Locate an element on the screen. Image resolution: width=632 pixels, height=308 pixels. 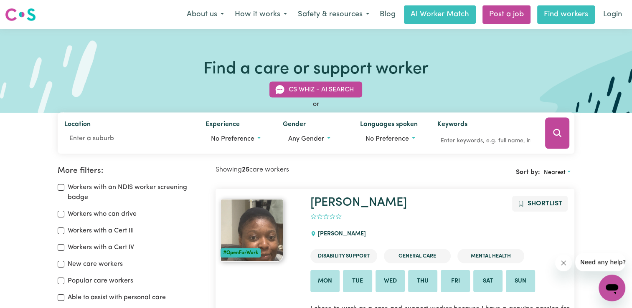
li: Available on Fri is located at coordinates (455, 282).